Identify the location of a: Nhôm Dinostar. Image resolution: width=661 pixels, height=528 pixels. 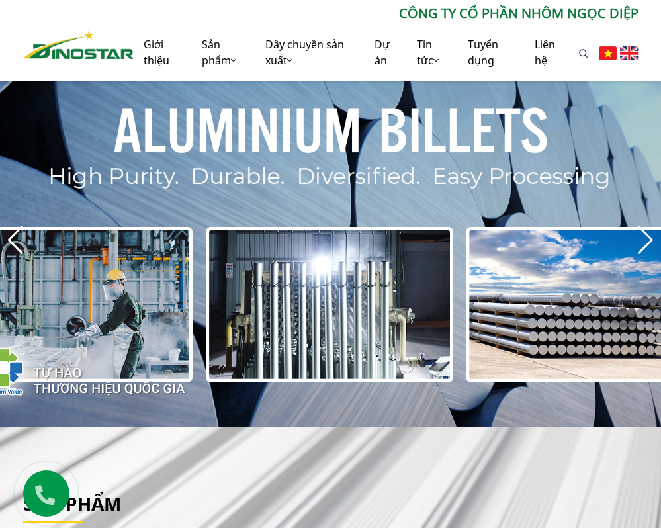
(79, 42).